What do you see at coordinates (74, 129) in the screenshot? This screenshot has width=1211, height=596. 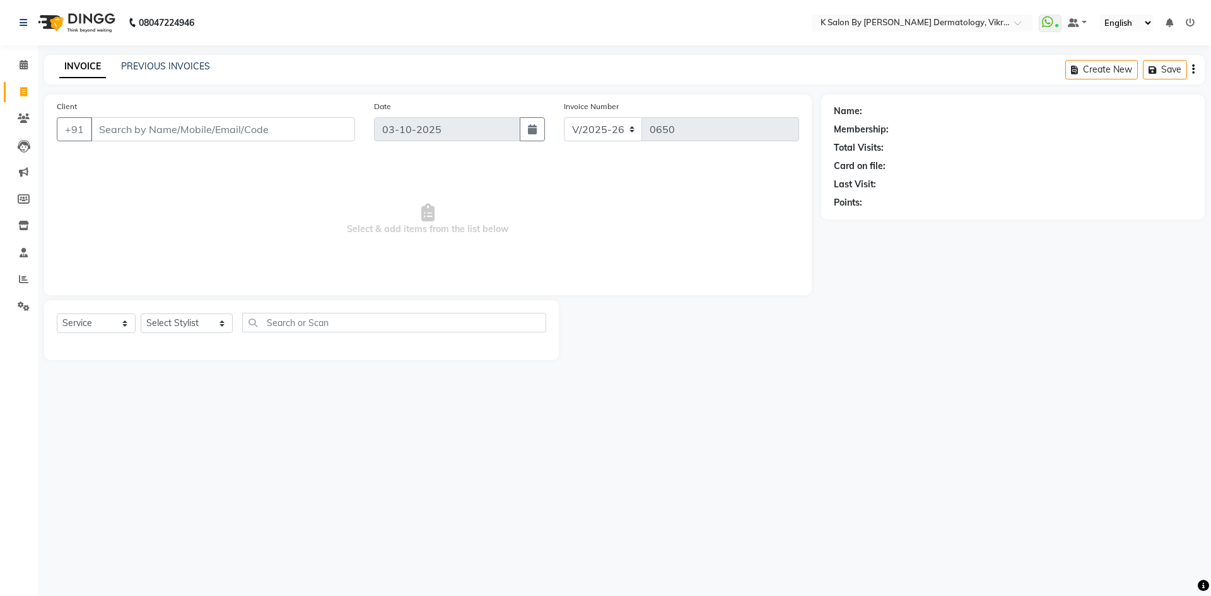 I see `button: +91` at bounding box center [74, 129].